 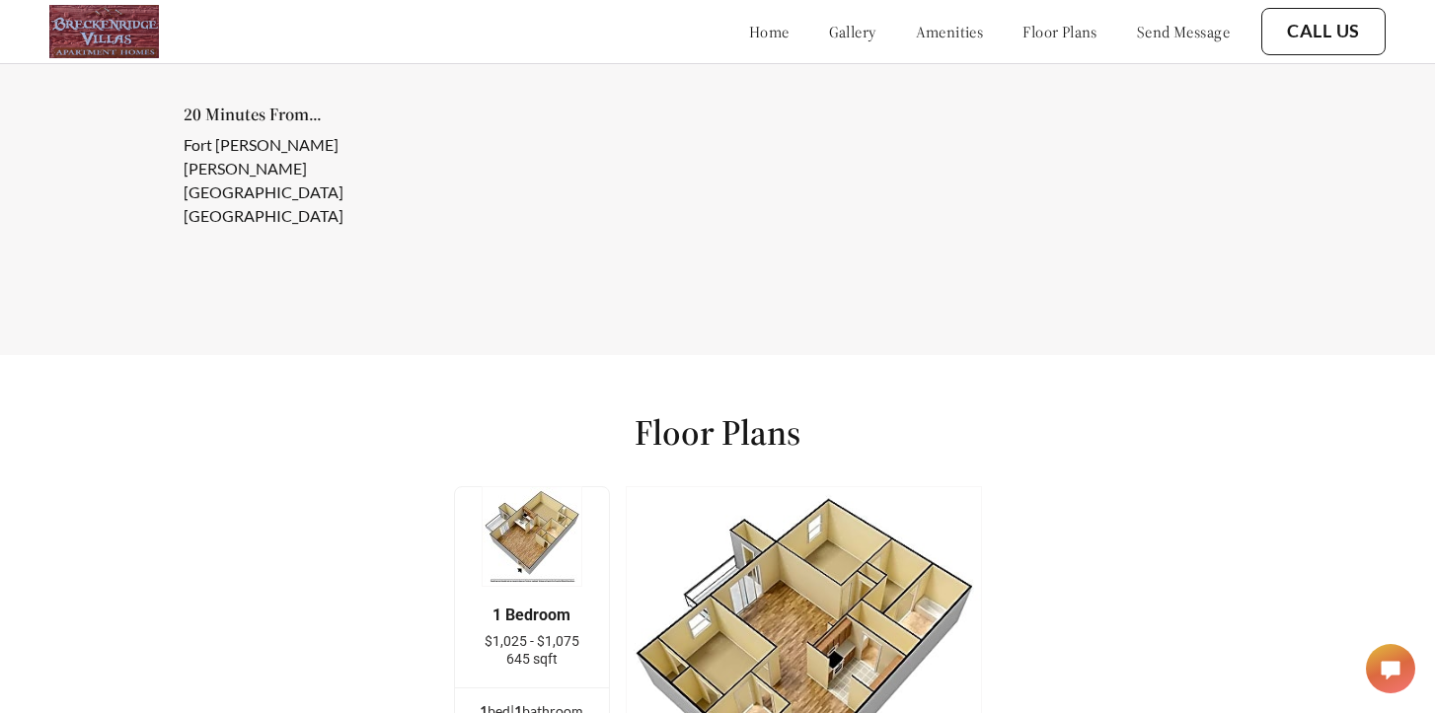 What do you see at coordinates (532, 659) in the screenshot?
I see `span: 645 sqft` at bounding box center [532, 659].